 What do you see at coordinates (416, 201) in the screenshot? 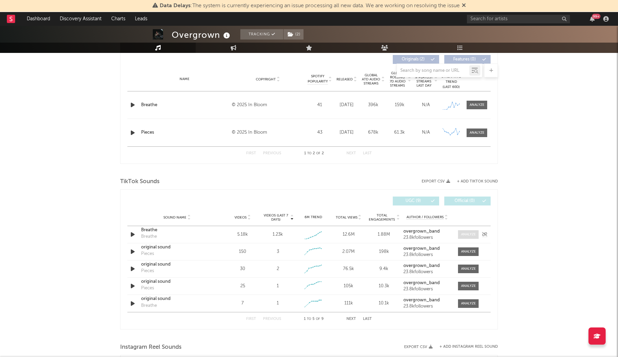
I see `button: UGC(9)` at bounding box center [416, 201].